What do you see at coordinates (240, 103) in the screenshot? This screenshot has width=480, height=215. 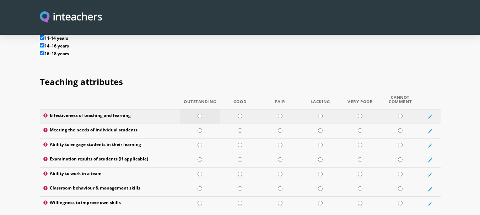 I see `th: Good` at bounding box center [240, 103].